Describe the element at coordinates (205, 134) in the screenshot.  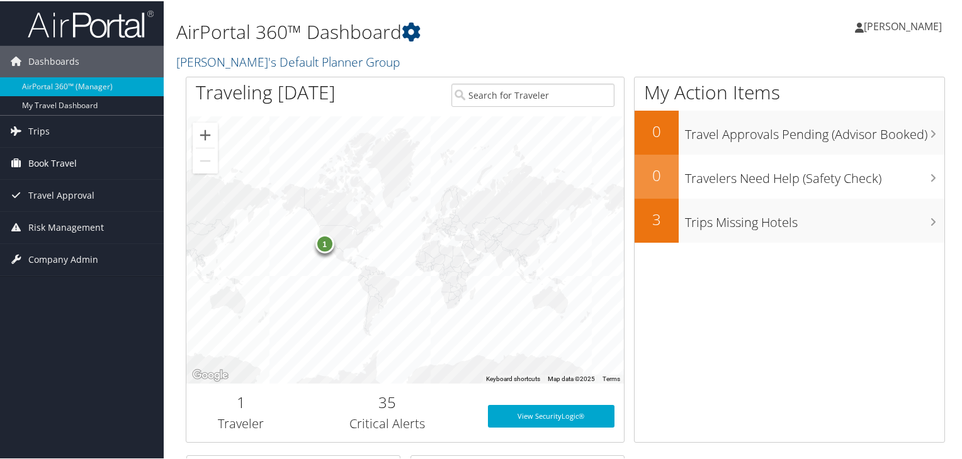
I see `button: Zoom in` at that location.